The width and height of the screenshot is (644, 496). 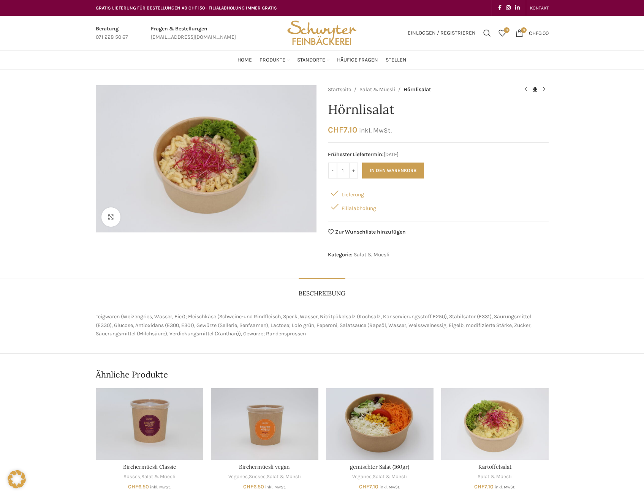 What do you see at coordinates (421, 90) in the screenshot?
I see `nav: Breadcrumb` at bounding box center [421, 90].